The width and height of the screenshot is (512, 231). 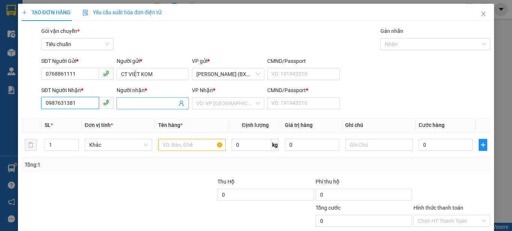 I want to click on span: Tiêu chuẩn, so click(x=77, y=44).